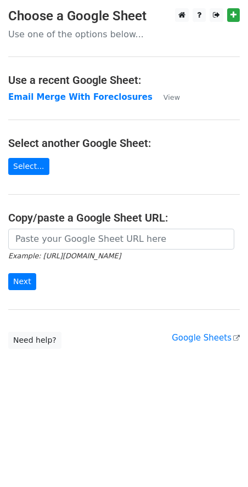 The height and width of the screenshot is (487, 248). What do you see at coordinates (124, 34) in the screenshot?
I see `p: Use one of the options below...` at bounding box center [124, 34].